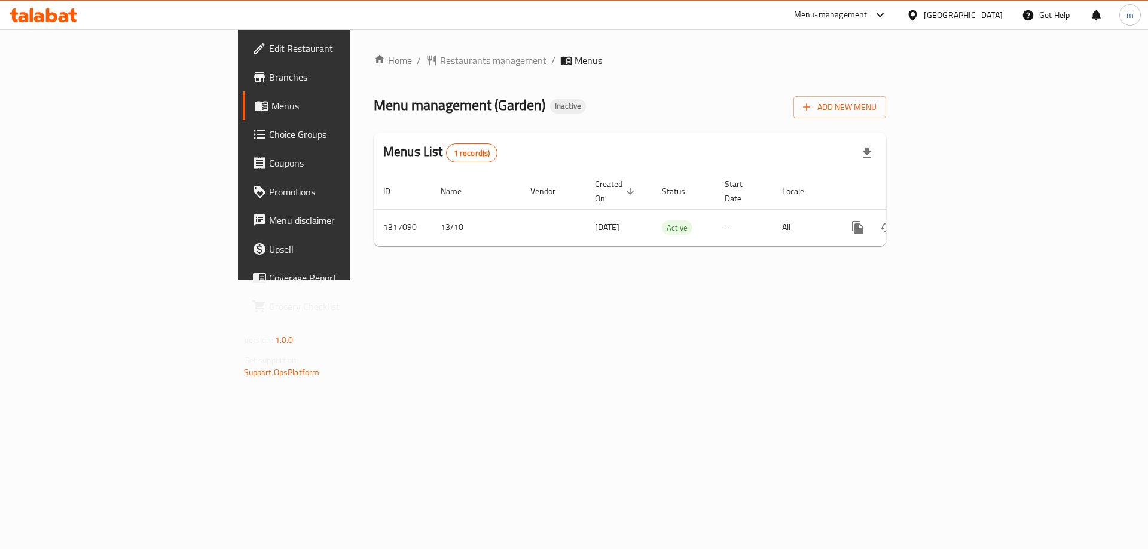 This screenshot has height=549, width=1148. I want to click on span: Created On, so click(616, 191).